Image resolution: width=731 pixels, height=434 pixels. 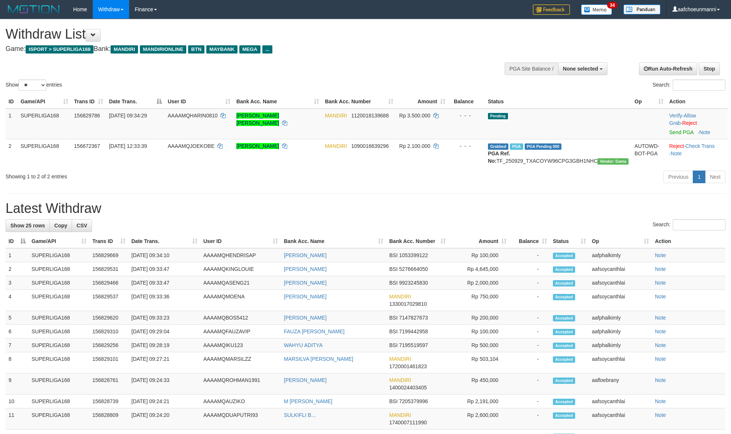 What do you see at coordinates (408, 387) in the screenshot?
I see `span: Copy 1400024403405 to clipboard` at bounding box center [408, 387].